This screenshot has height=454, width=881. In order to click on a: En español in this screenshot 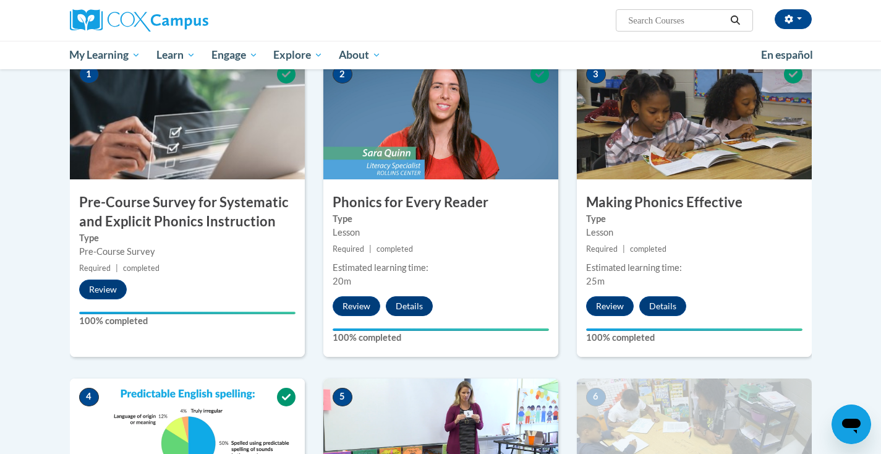, I will do `click(787, 55)`.